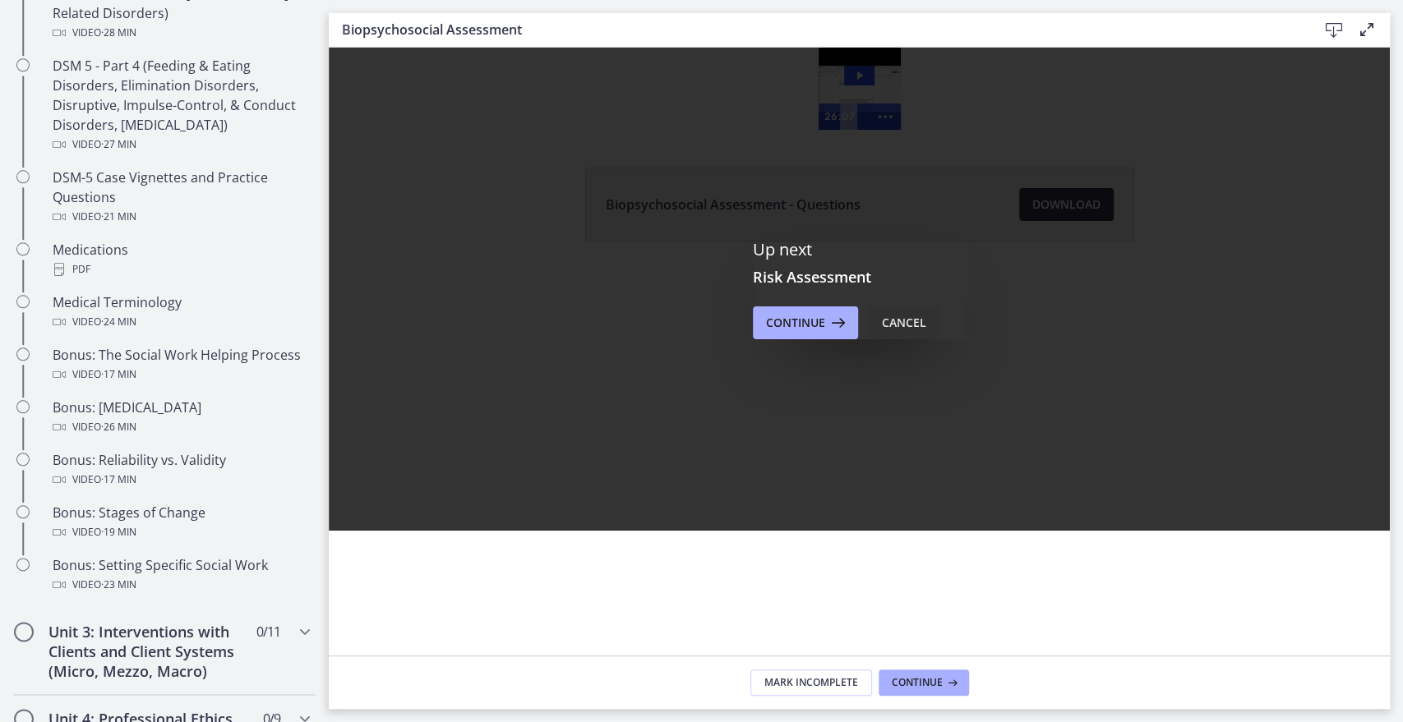  I want to click on span: · 23 min, so click(118, 585).